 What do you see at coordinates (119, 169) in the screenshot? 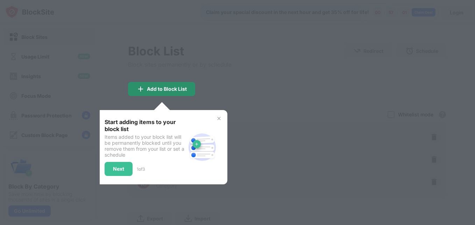
I see `div: Next` at bounding box center [119, 169].